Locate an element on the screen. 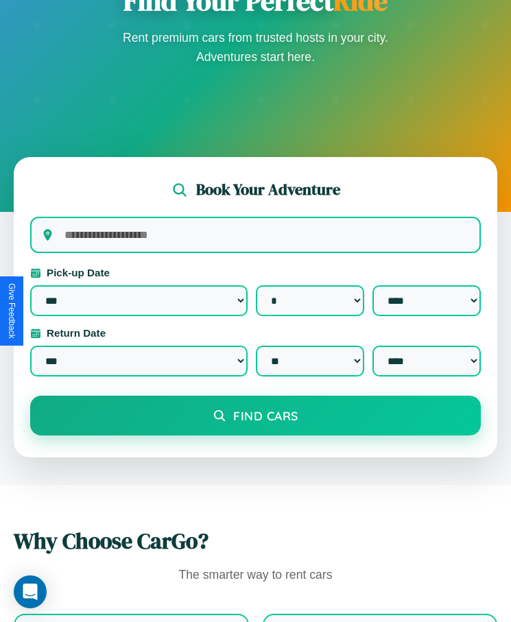  p: Rent premium cars from trusted hosts in your city. Adventures start here. is located at coordinates (256, 47).